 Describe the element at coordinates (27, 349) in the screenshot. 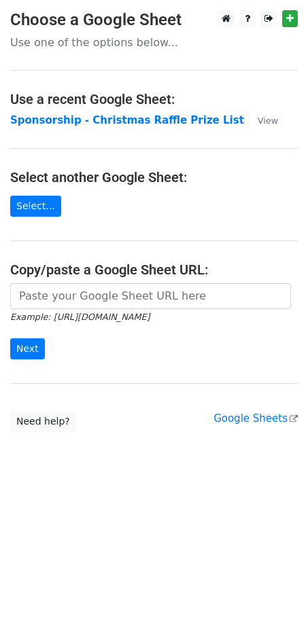

I see `input: Next` at that location.